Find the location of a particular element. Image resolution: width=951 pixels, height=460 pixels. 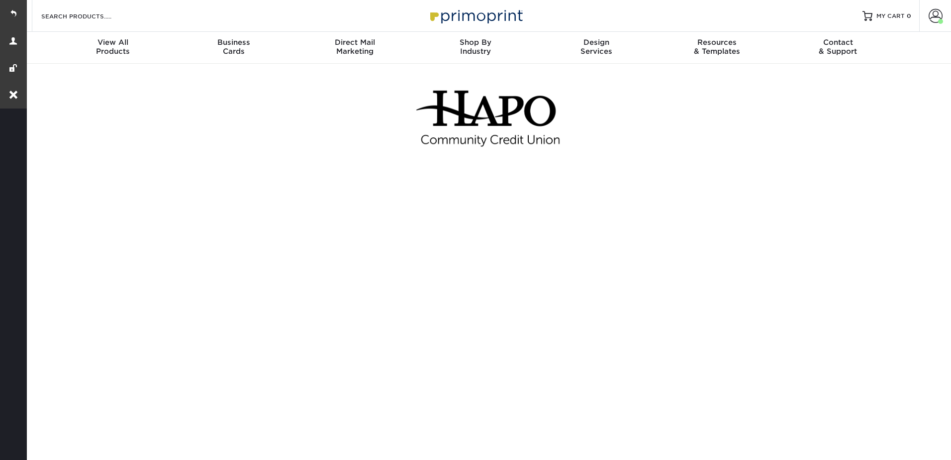

span: Direct Mail is located at coordinates (355, 42).